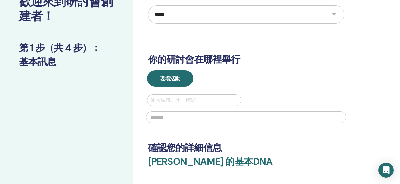  I want to click on div: 開啟 Intercom Messenger, so click(386, 171).